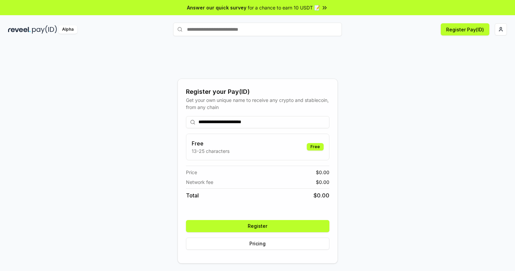  What do you see at coordinates (258, 226) in the screenshot?
I see `button: Register` at bounding box center [258, 226].